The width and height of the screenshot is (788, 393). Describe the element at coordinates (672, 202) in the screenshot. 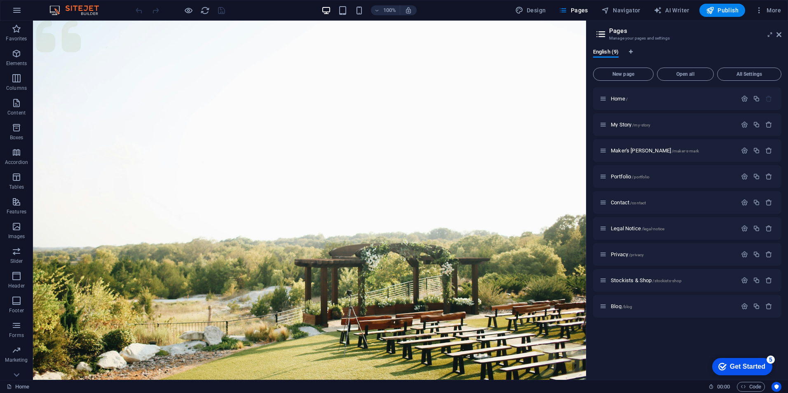

I see `div: Contact/contact` at that location.